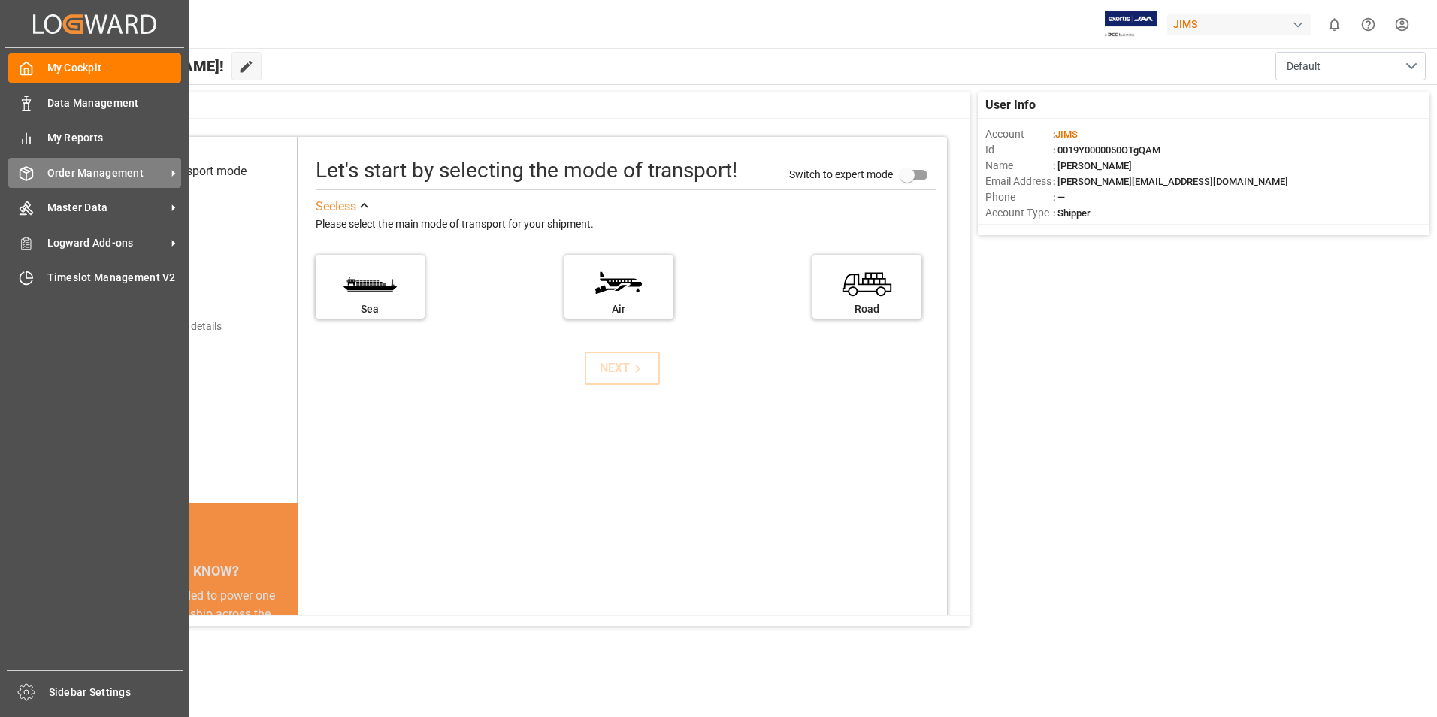 This screenshot has height=717, width=1437. What do you see at coordinates (1019, 213) in the screenshot?
I see `span: Account Type` at bounding box center [1019, 213].